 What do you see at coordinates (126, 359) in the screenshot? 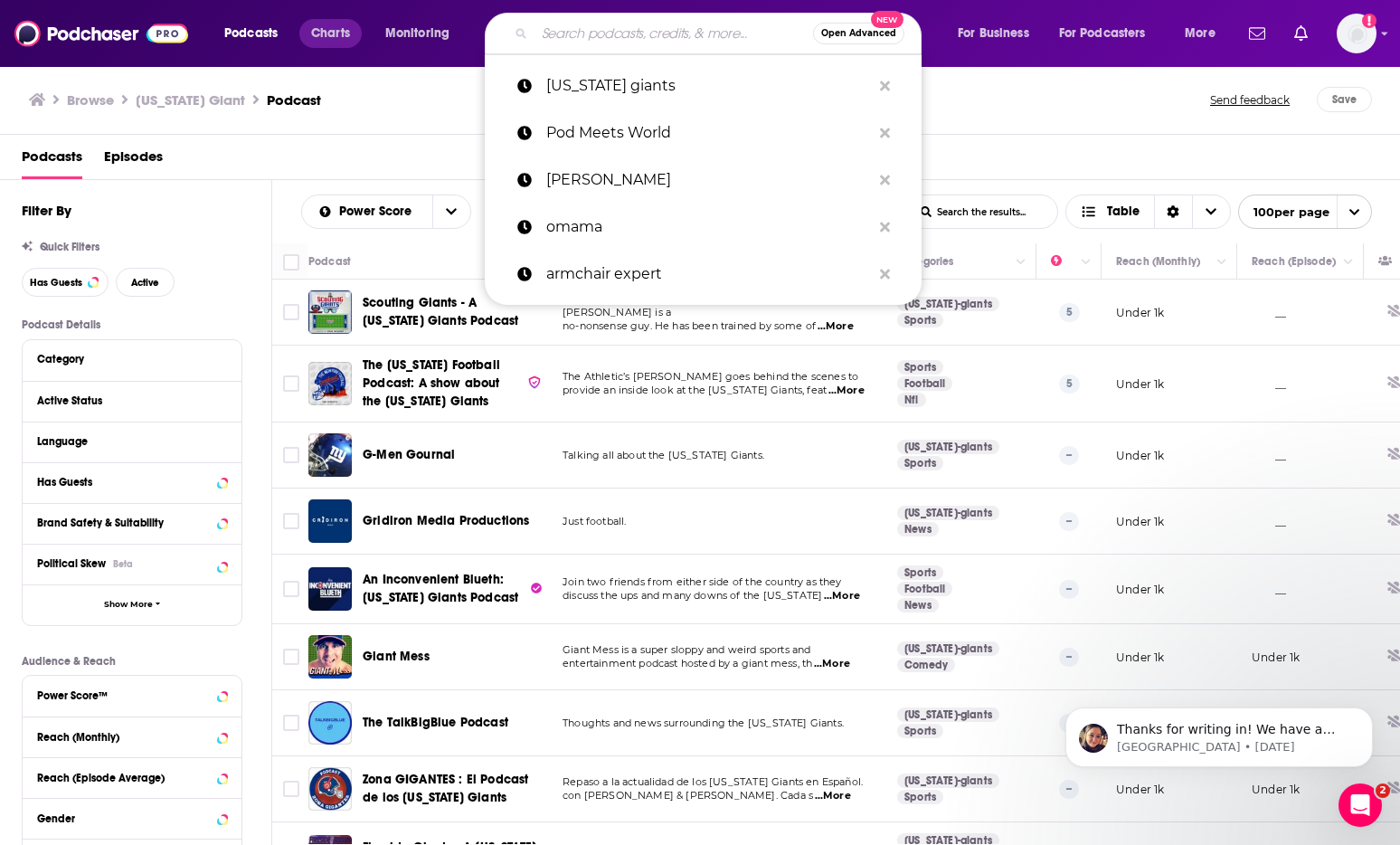
I see `div: Category` at bounding box center [126, 359].